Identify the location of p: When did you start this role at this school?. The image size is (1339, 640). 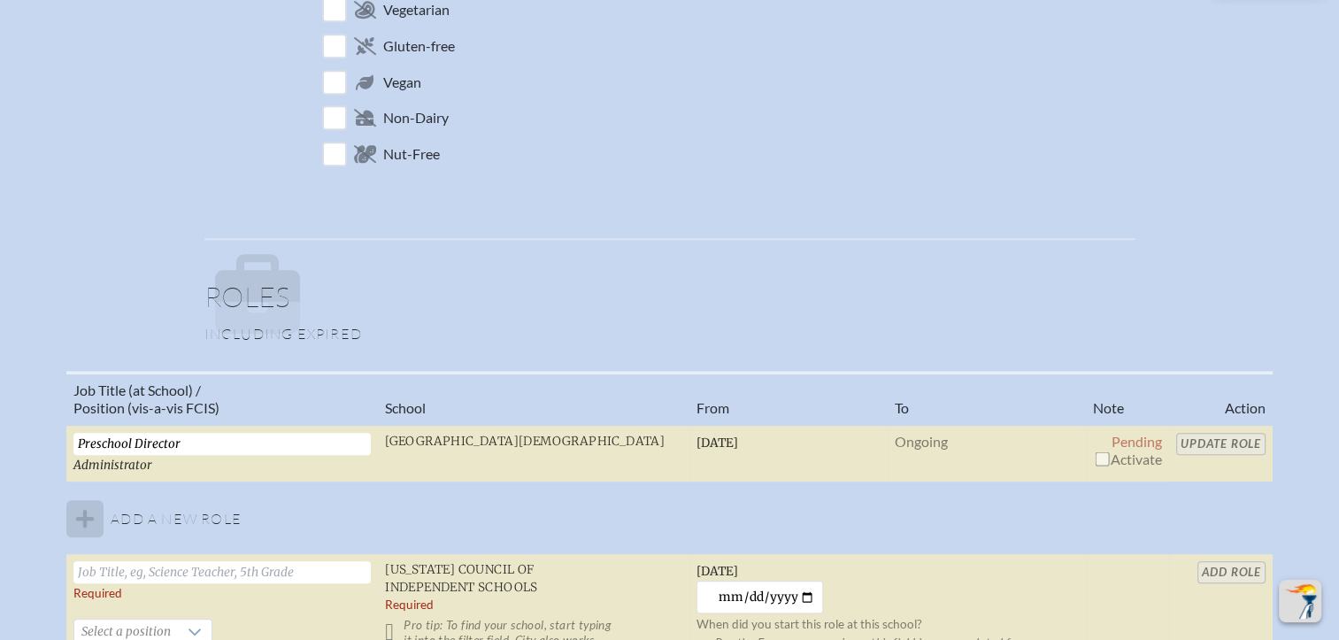
(888, 624).